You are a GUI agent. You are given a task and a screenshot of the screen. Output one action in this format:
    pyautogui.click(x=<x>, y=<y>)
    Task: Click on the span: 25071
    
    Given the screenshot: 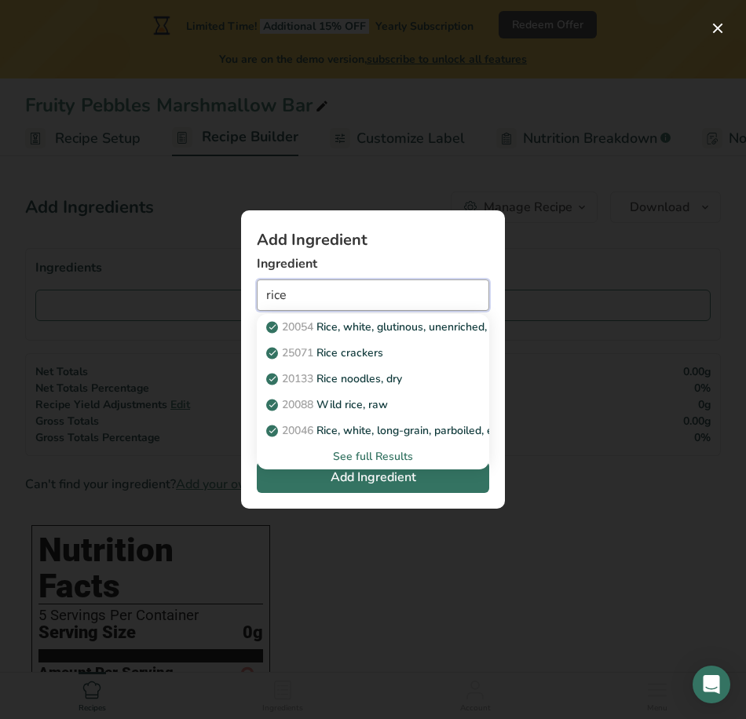 What is the action you would take?
    pyautogui.click(x=298, y=353)
    